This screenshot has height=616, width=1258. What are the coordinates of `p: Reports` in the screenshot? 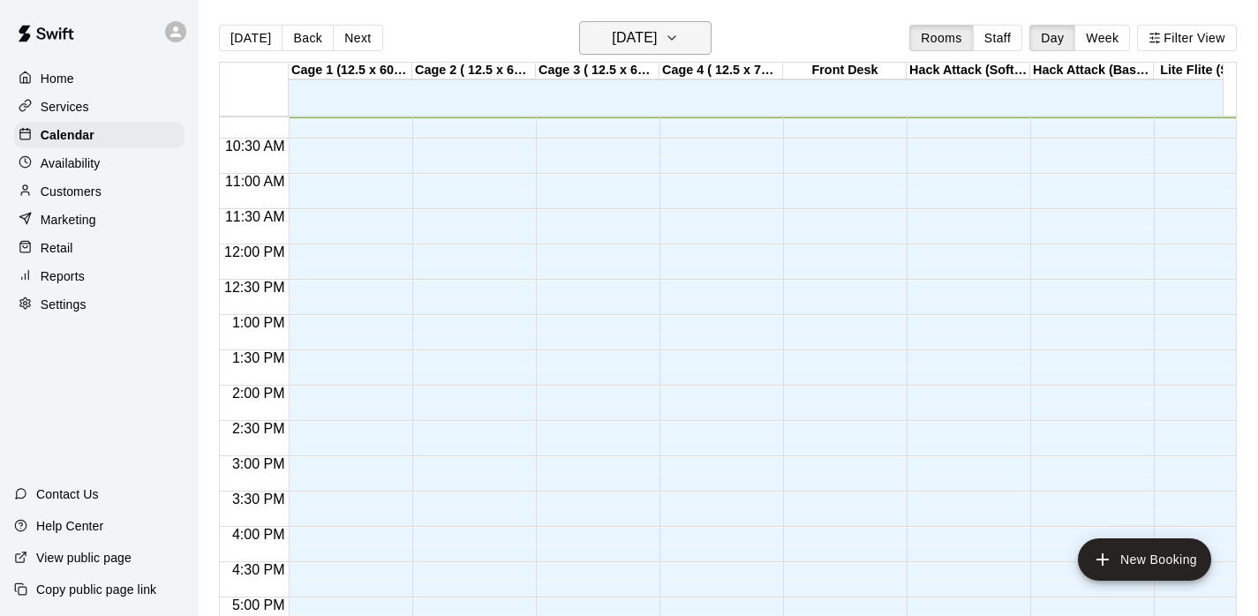 It's located at (63, 276).